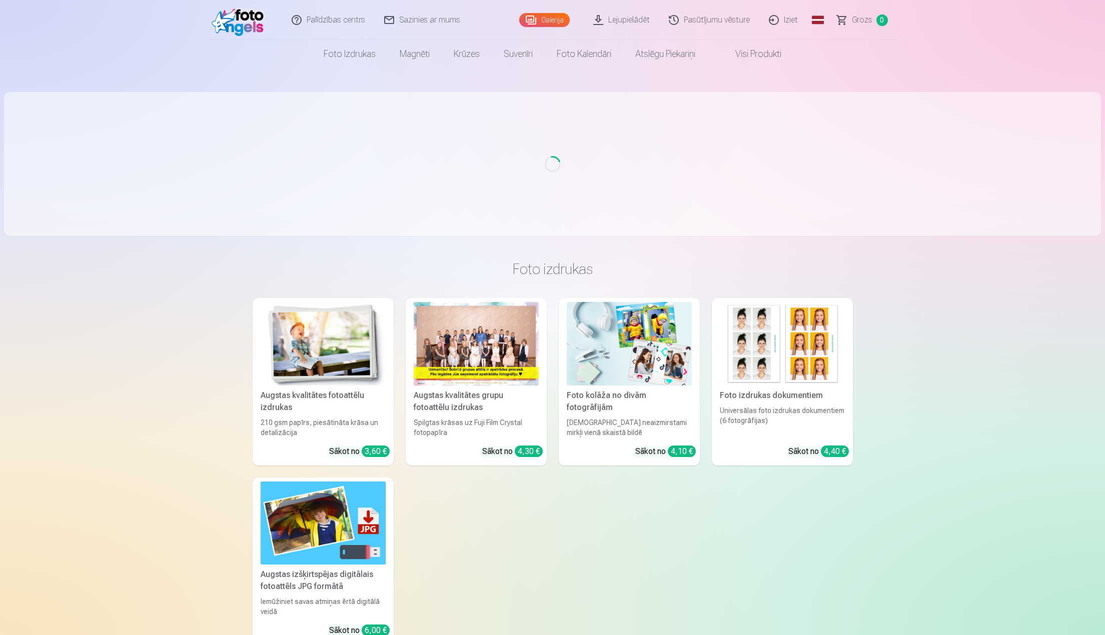 The image size is (1105, 635). Describe the element at coordinates (665, 54) in the screenshot. I see `a: Atslēgu piekariņi` at that location.